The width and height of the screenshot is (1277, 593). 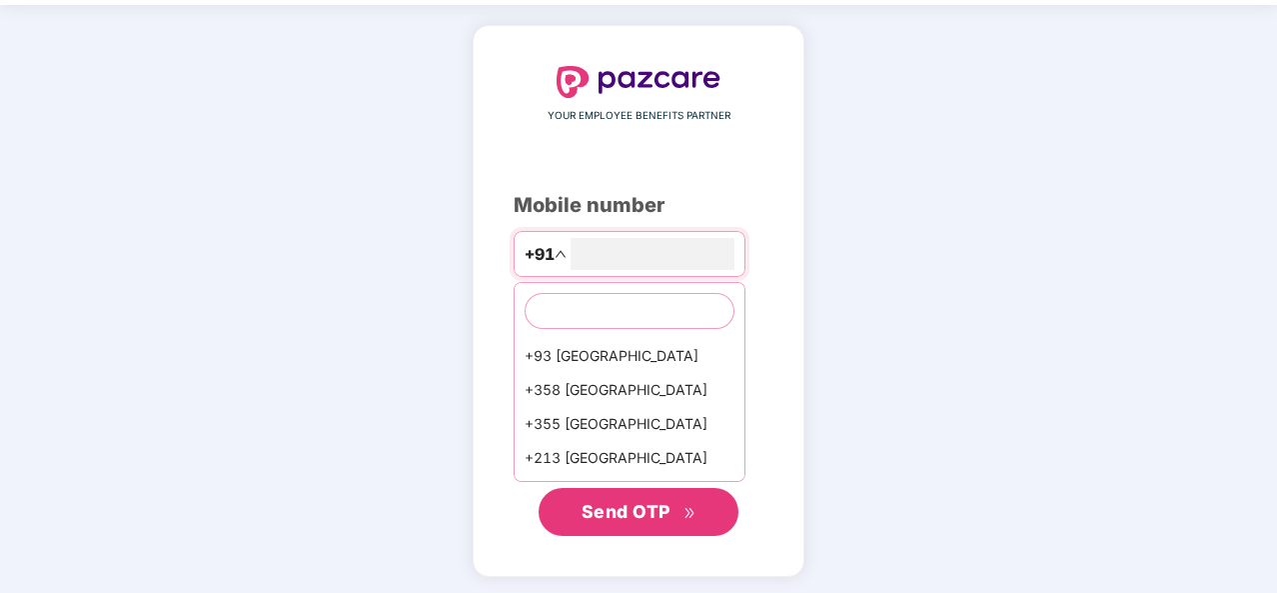 I want to click on div: Mobile number, so click(x=639, y=205).